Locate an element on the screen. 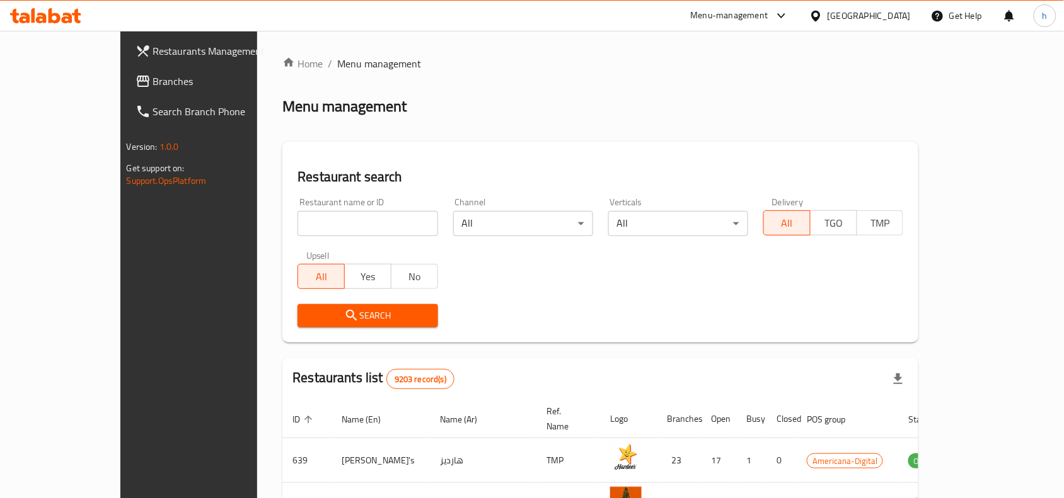  th: Closed is located at coordinates (781, 419).